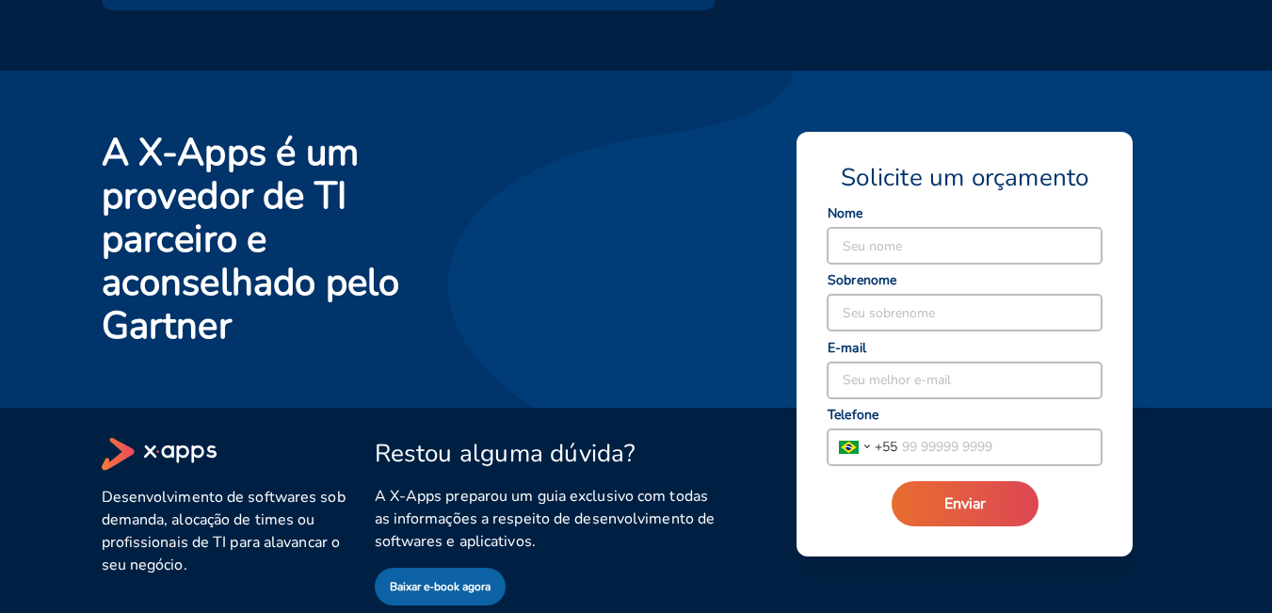 The width and height of the screenshot is (1272, 613). What do you see at coordinates (964, 178) in the screenshot?
I see `span: Solicite um orçamento` at bounding box center [964, 178].